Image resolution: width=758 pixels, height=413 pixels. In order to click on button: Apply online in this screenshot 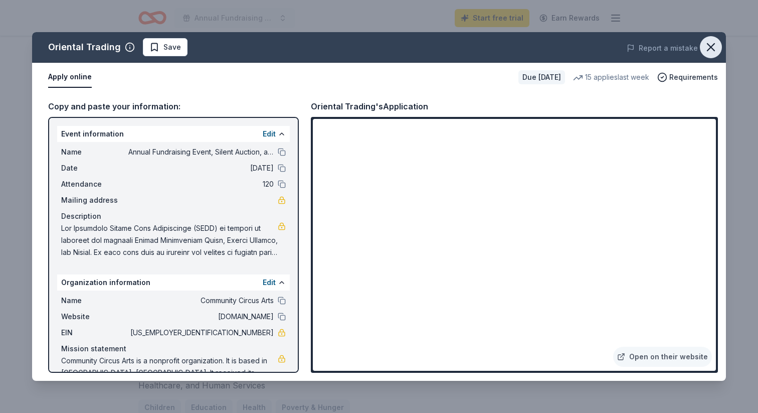, I will do `click(70, 77)`.